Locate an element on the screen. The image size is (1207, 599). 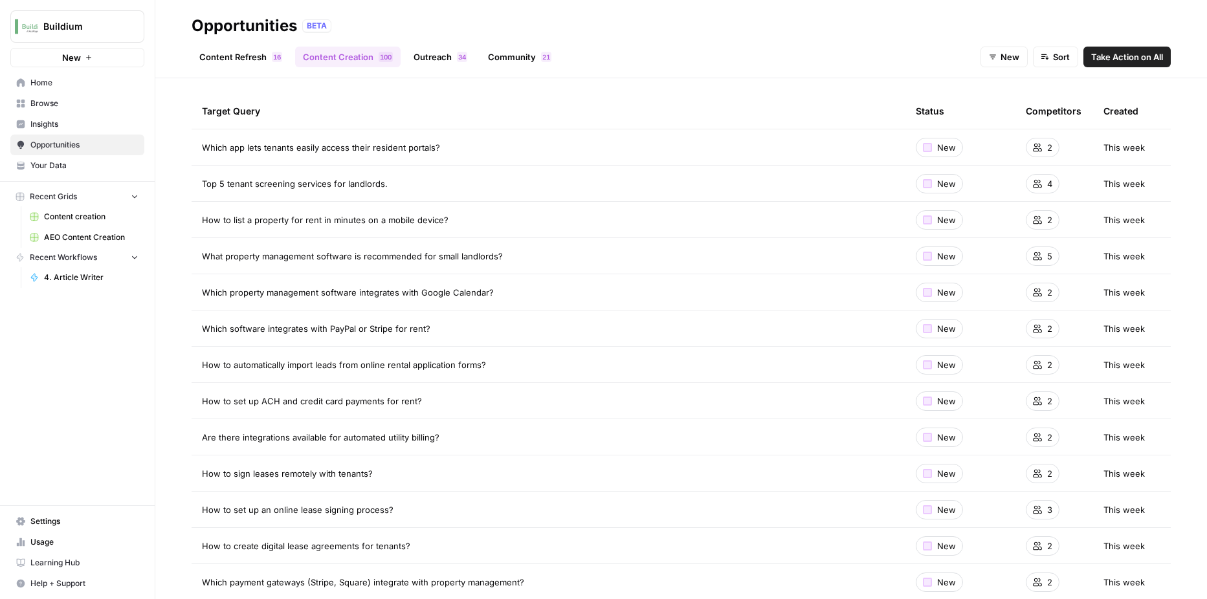
span: Insights is located at coordinates (84, 124).